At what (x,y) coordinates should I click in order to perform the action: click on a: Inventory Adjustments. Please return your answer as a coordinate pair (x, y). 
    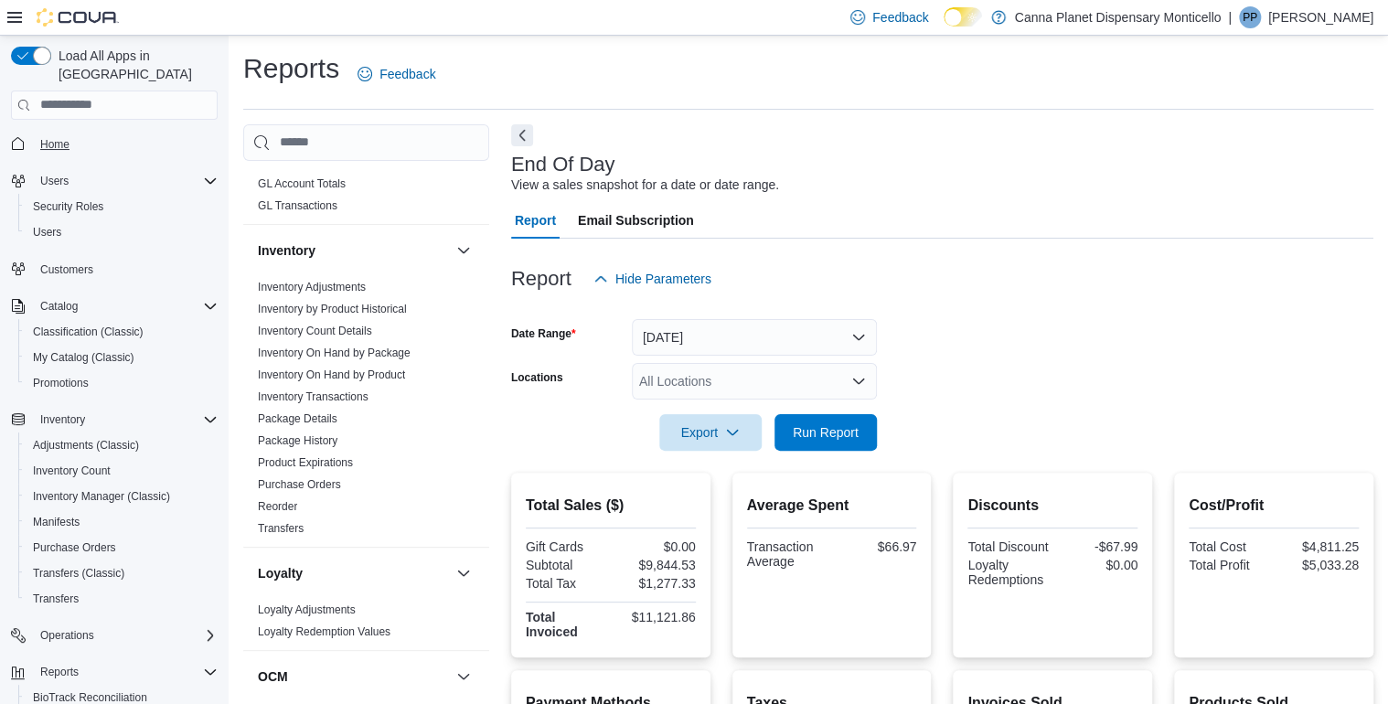
    Looking at the image, I should click on (312, 287).